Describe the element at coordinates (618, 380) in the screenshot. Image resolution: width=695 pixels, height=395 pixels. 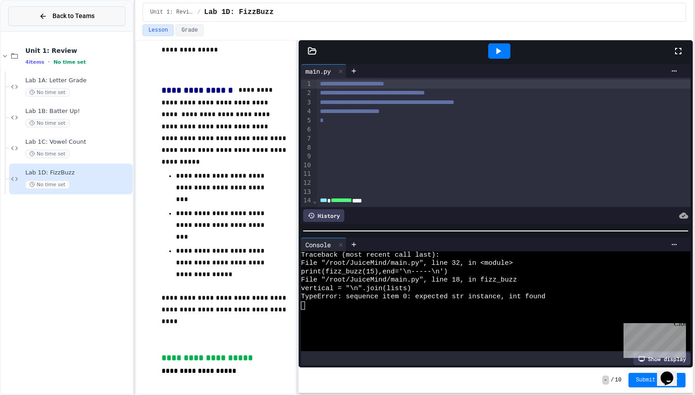
I see `span: 10` at that location.